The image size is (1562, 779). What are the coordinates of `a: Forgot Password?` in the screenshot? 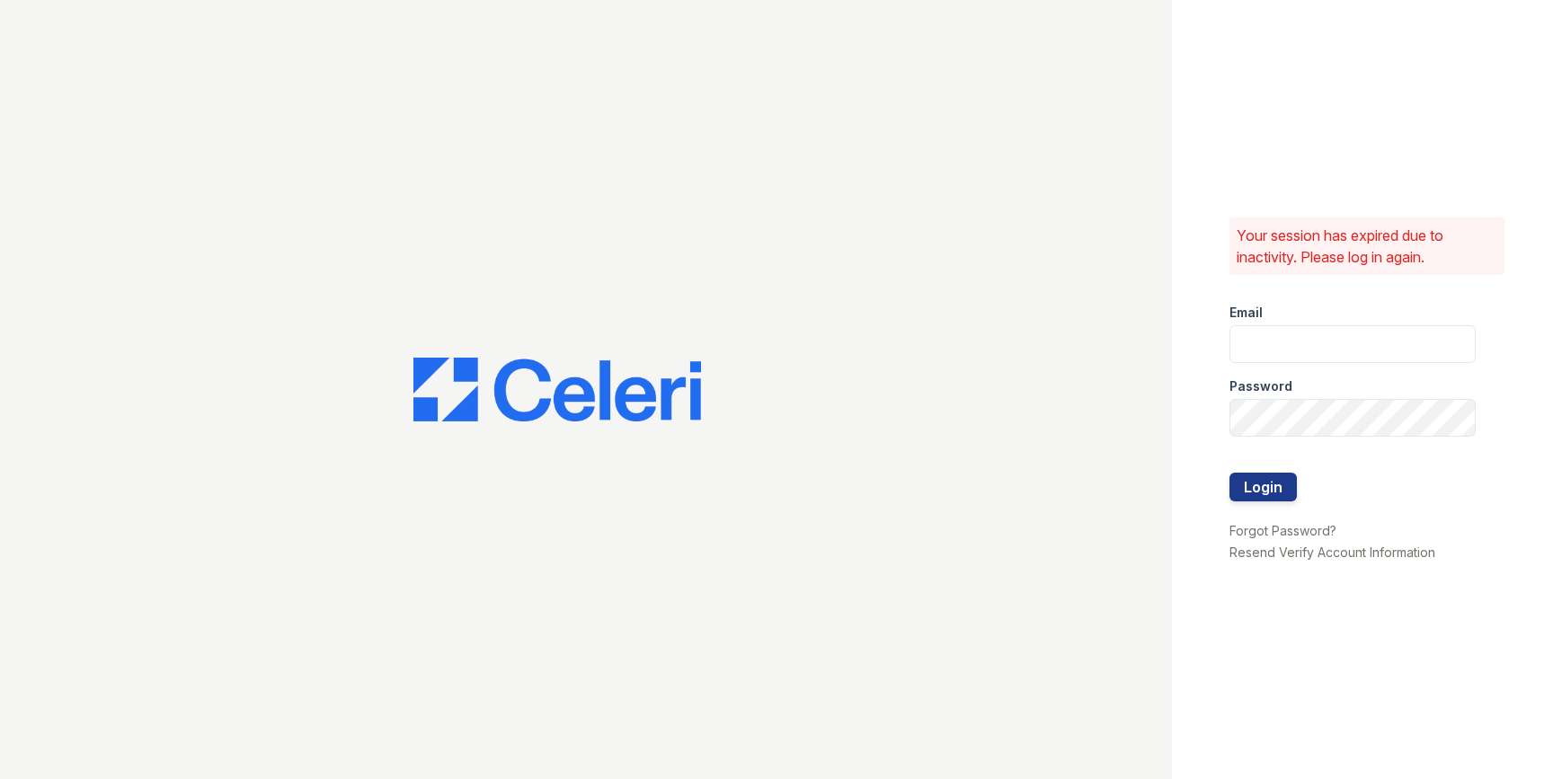 It's located at (1282, 530).